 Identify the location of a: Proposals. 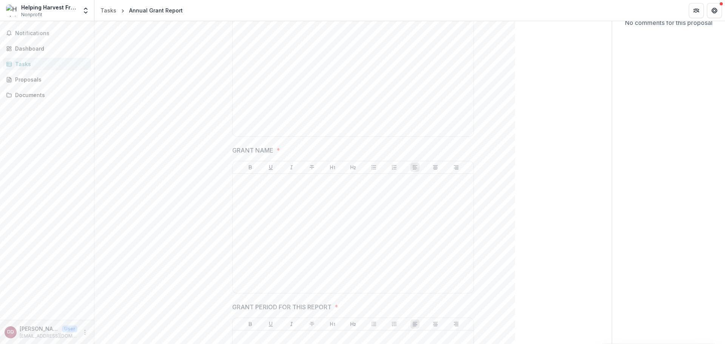
(47, 79).